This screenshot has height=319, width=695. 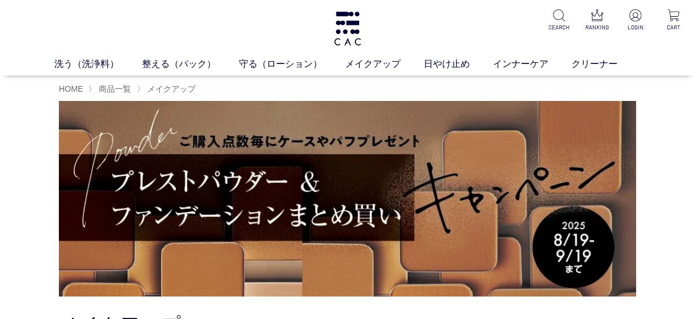 What do you see at coordinates (635, 27) in the screenshot?
I see `p: LOGIN` at bounding box center [635, 27].